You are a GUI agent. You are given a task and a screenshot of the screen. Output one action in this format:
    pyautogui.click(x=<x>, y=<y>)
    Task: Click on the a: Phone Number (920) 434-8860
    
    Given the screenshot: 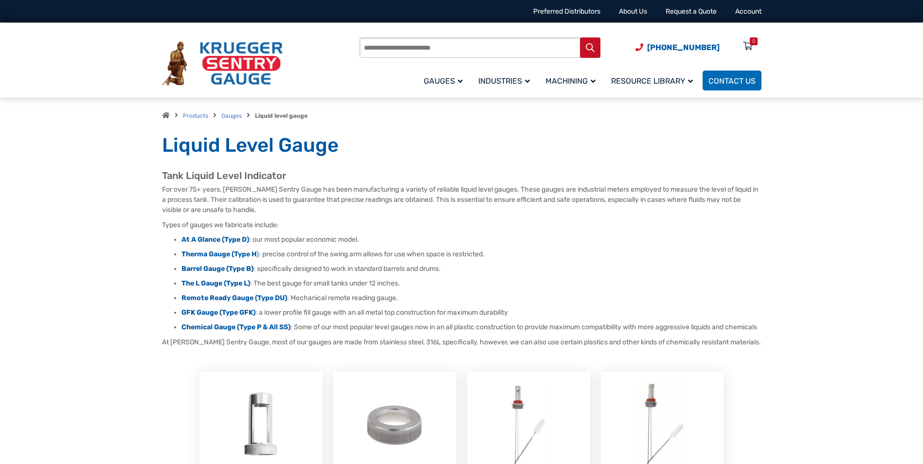 What is the action you would take?
    pyautogui.click(x=677, y=47)
    